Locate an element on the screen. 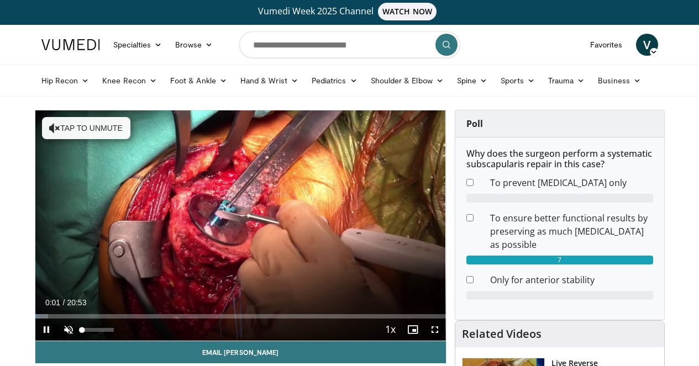 This screenshot has width=699, height=366. a: V is located at coordinates (647, 45).